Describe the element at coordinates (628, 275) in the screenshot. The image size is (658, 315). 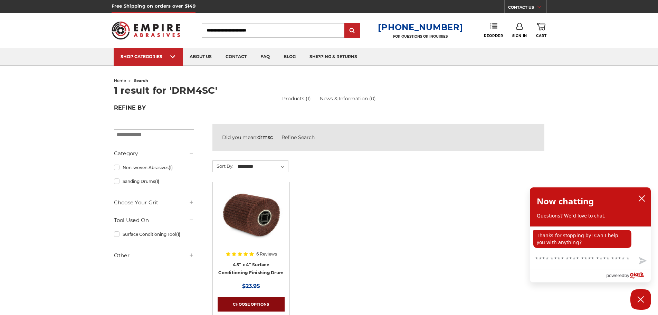
I see `a: Powered by Olark` at that location.